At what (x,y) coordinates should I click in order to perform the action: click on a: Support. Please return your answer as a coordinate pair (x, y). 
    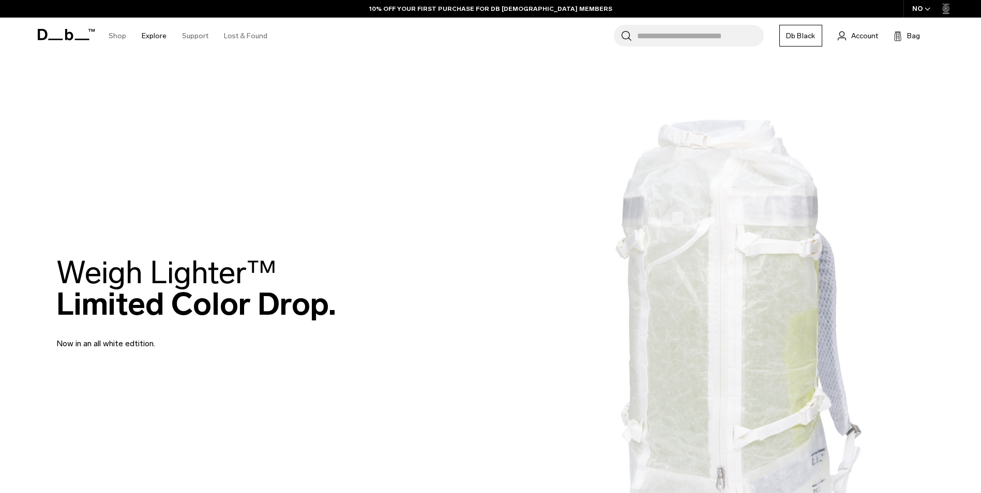
    Looking at the image, I should click on (195, 36).